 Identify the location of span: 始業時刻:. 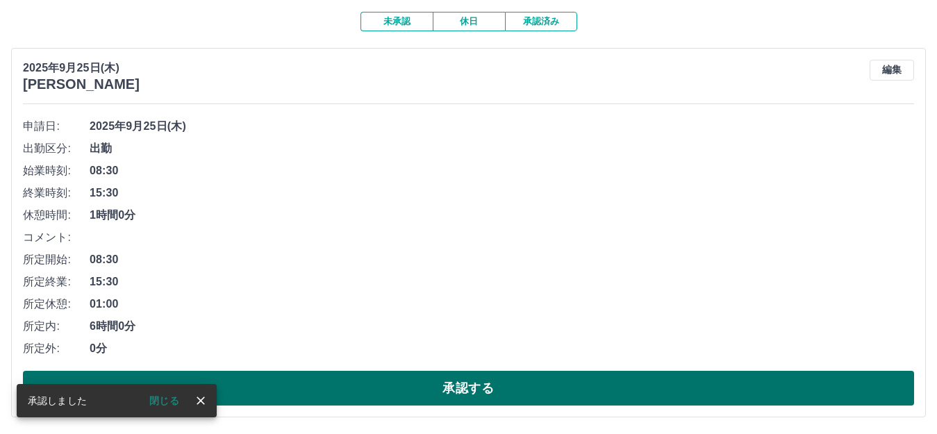
(56, 171).